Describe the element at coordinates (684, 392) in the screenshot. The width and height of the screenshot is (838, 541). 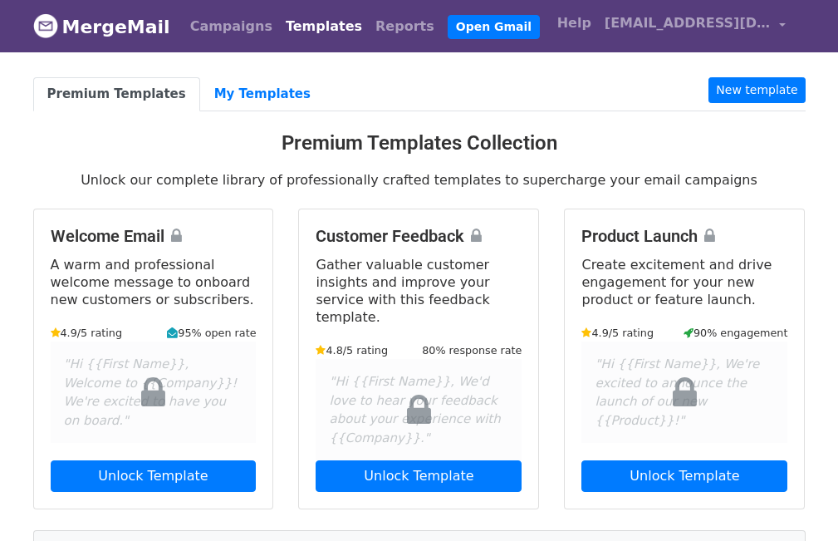
I see `div: "Hi {{First Name}}, We're excited to announce the launch of our new {{Product}}!"` at that location.